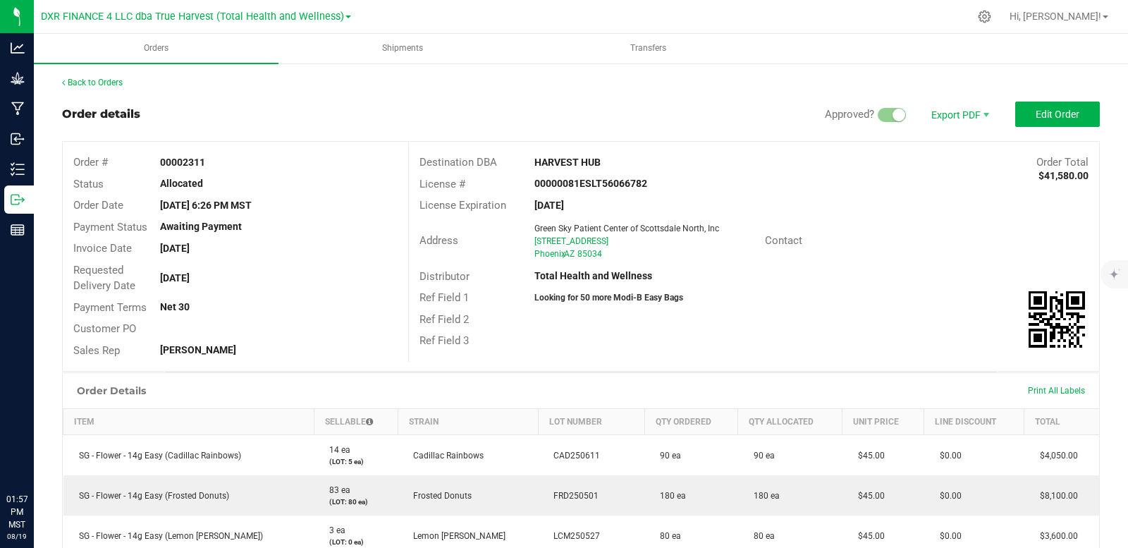 Image resolution: width=1128 pixels, height=548 pixels. Describe the element at coordinates (201, 226) in the screenshot. I see `strong: Awaiting Payment` at that location.